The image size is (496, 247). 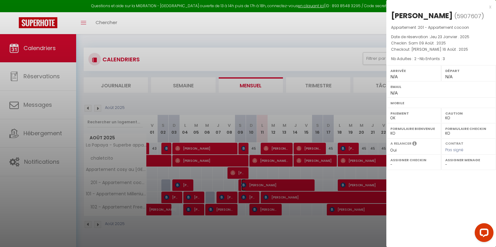 What do you see at coordinates (439, 7) in the screenshot?
I see `div: x` at bounding box center [439, 7].